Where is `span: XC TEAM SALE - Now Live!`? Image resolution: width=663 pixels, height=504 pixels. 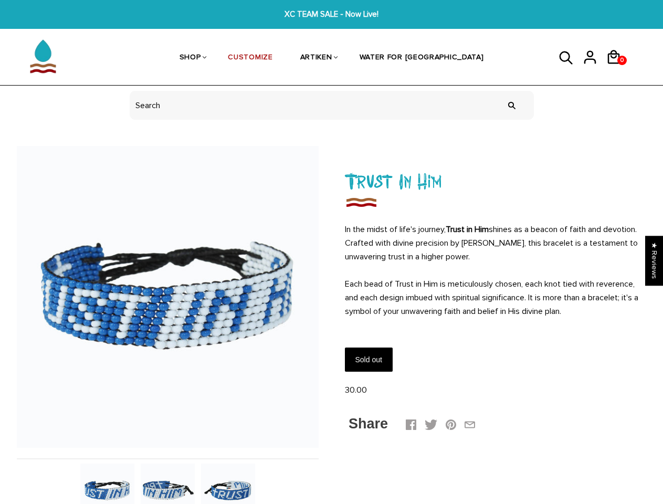
span: XC TEAM SALE - Now Live! is located at coordinates (331, 14).